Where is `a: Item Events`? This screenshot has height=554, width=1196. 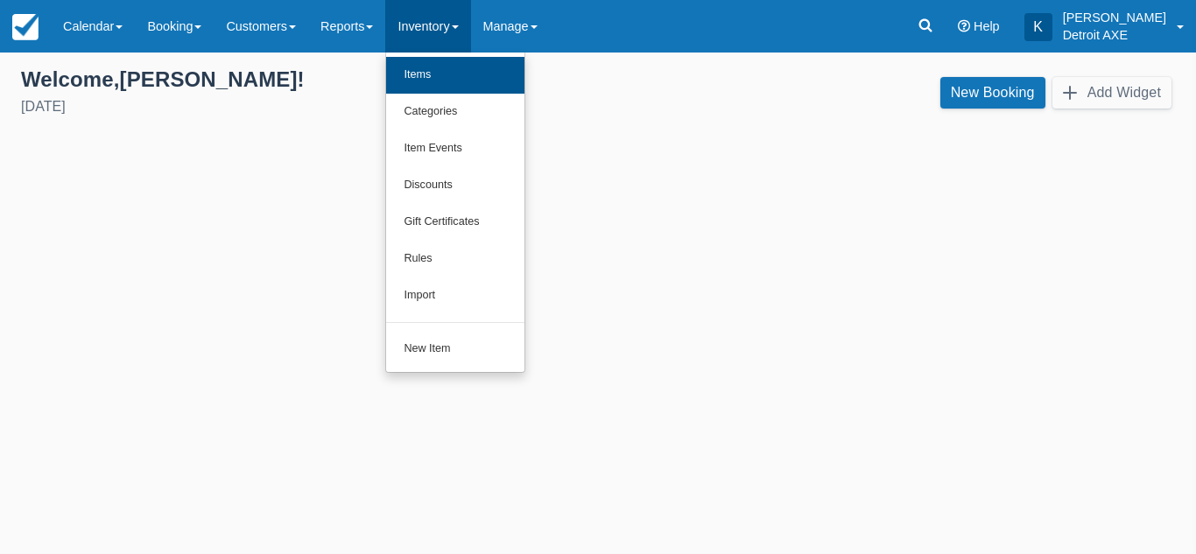 a: Item Events is located at coordinates (455, 149).